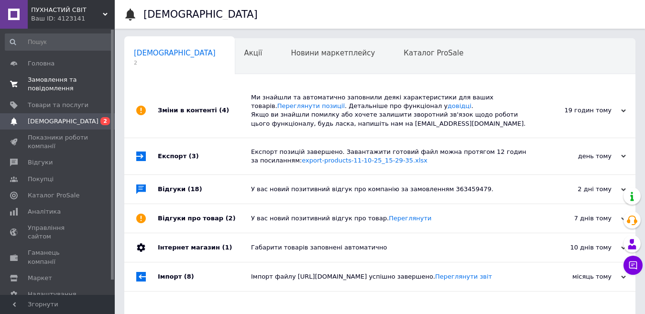  What do you see at coordinates (41, 64) in the screenshot?
I see `span: Головна` at bounding box center [41, 64].